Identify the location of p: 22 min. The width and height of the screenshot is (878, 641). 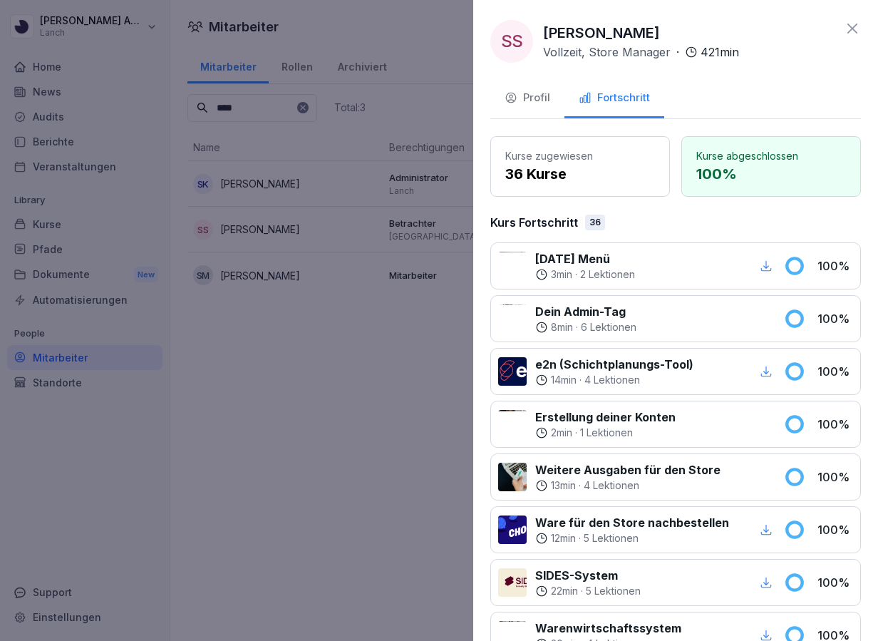
(564, 591).